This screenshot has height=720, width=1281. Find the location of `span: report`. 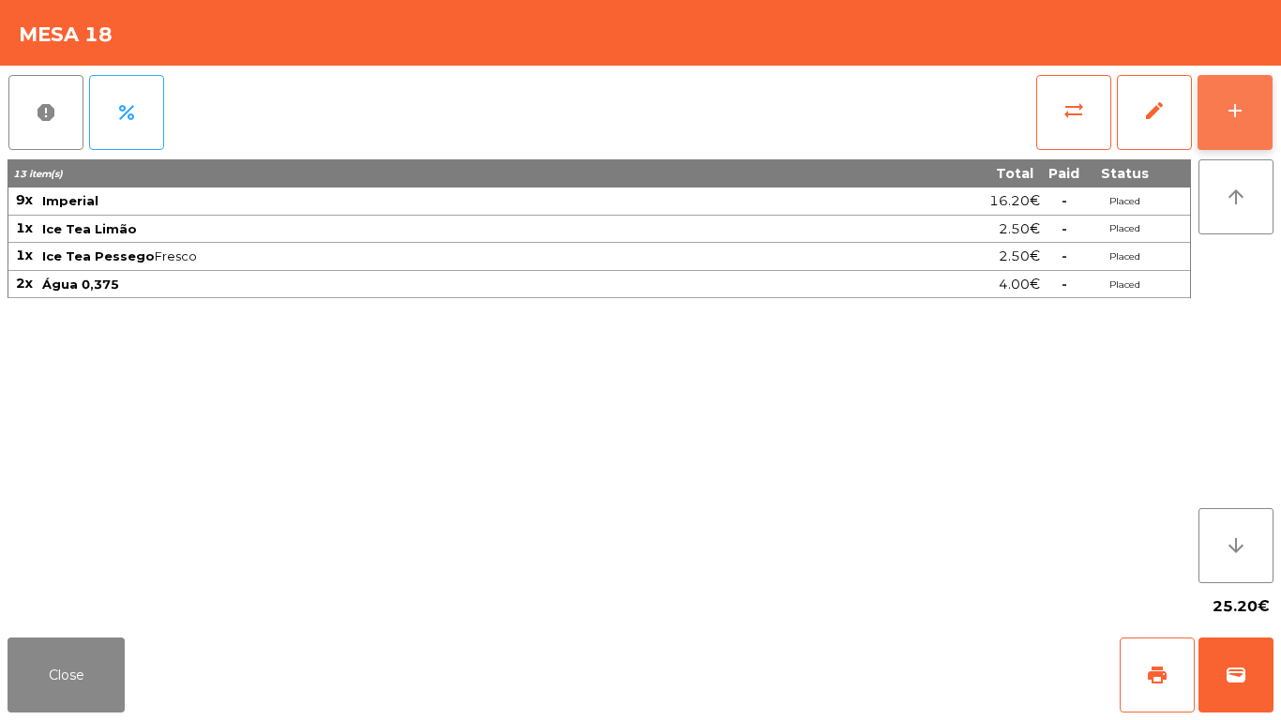

span: report is located at coordinates (46, 113).